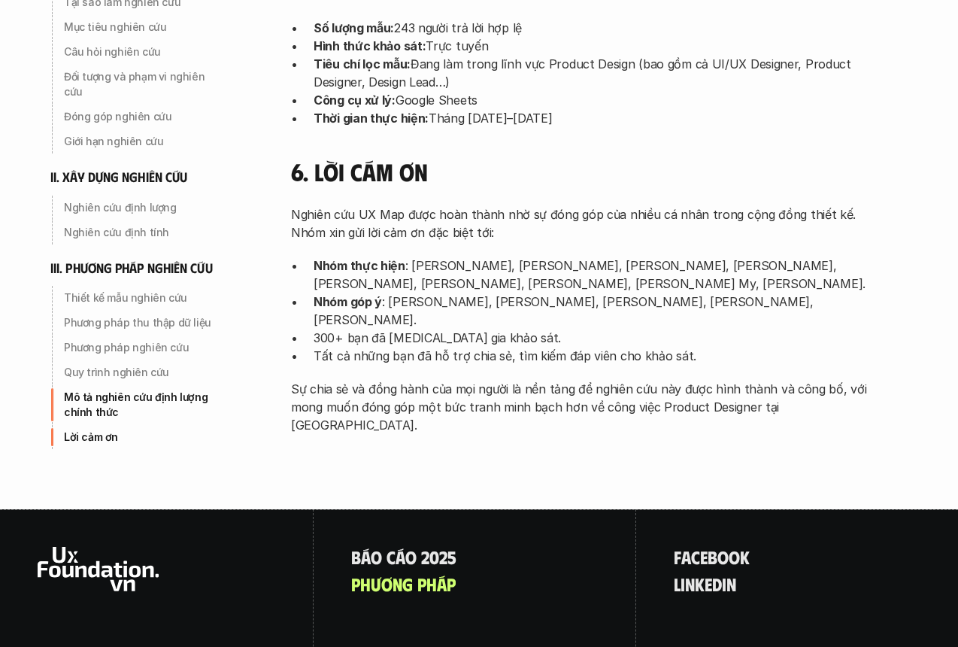 This screenshot has width=958, height=647. What do you see at coordinates (404, 557) in the screenshot?
I see `a: Báocáo2025` at bounding box center [404, 557].